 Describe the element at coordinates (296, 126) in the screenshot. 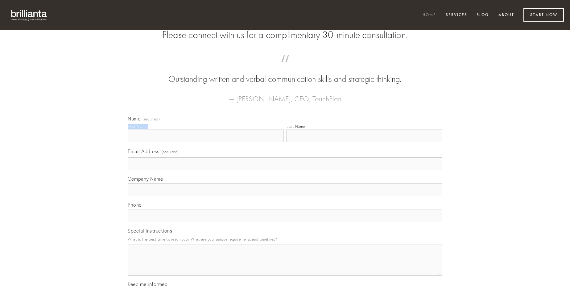

I see `div: Last Name` at that location.